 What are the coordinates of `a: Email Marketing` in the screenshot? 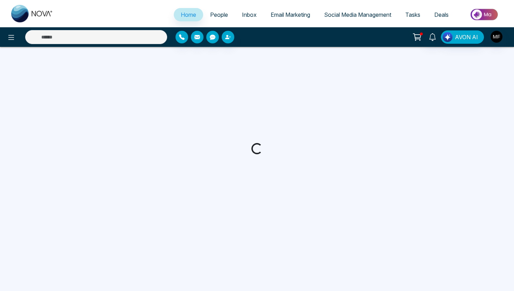 It's located at (290, 15).